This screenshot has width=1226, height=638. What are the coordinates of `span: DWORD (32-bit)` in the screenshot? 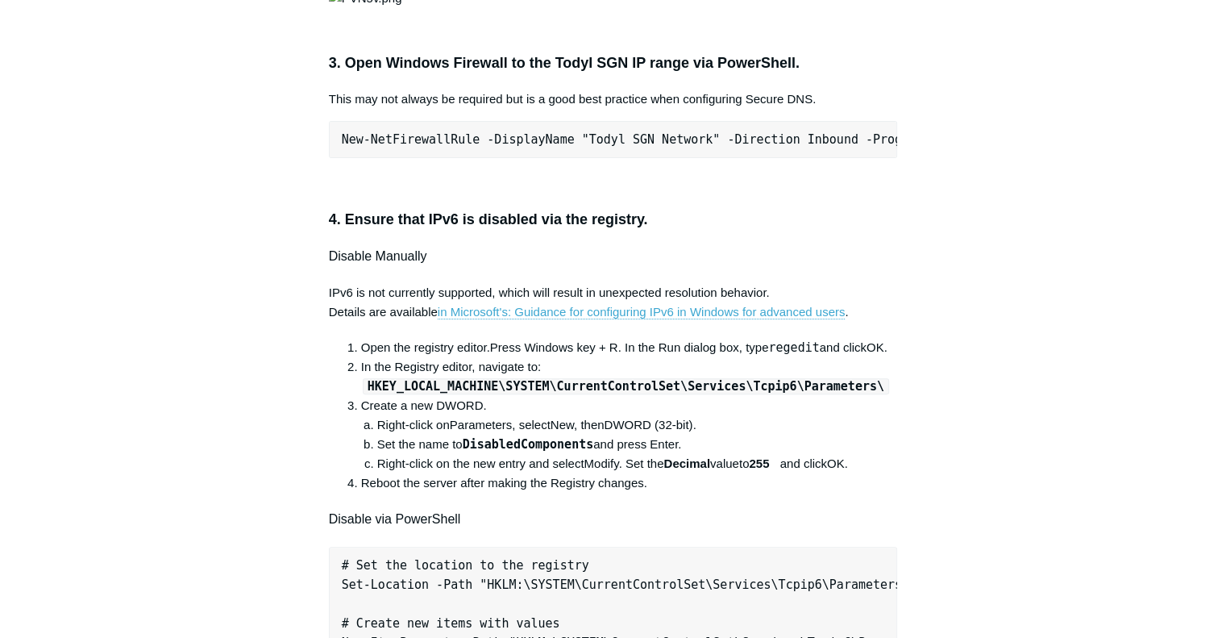 It's located at (649, 424).